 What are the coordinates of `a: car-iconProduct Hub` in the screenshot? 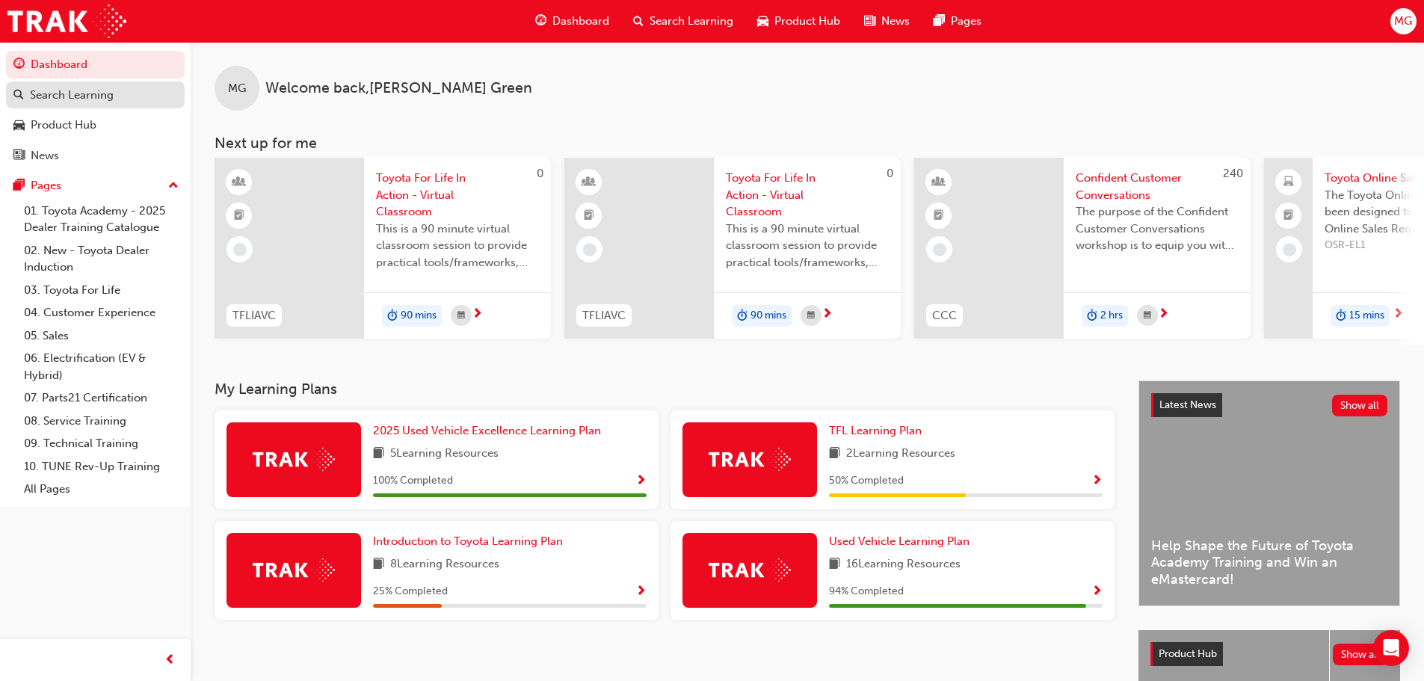 It's located at (798, 21).